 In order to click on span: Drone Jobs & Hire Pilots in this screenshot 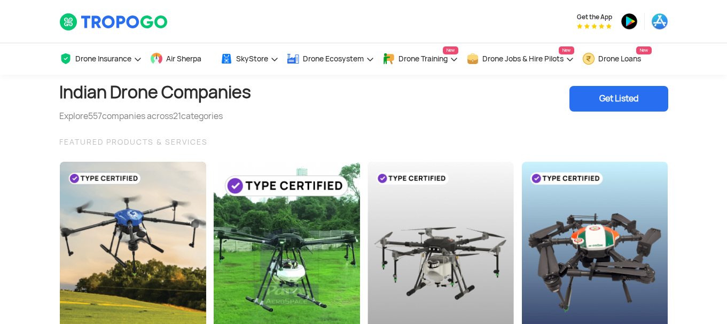, I will do `click(523, 59)`.